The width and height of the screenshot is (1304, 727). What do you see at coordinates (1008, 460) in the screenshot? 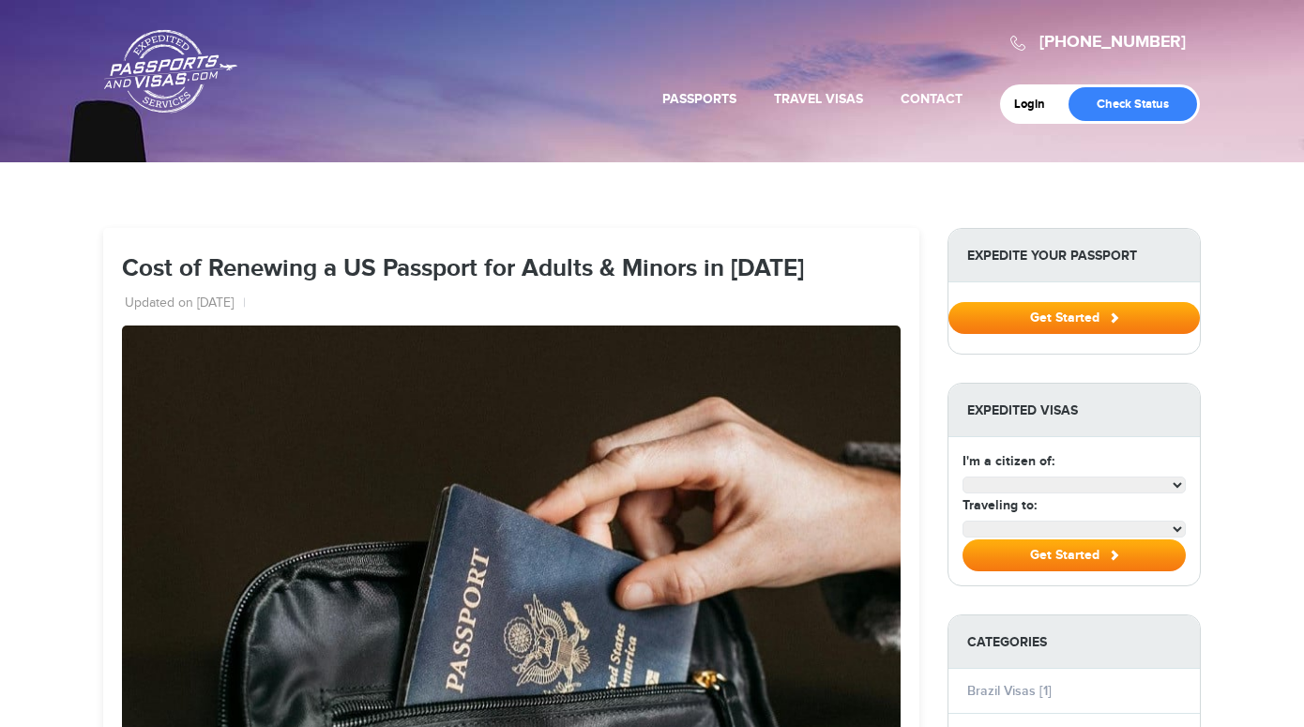
I see `label: I'm a citizen of:` at bounding box center [1008, 460].